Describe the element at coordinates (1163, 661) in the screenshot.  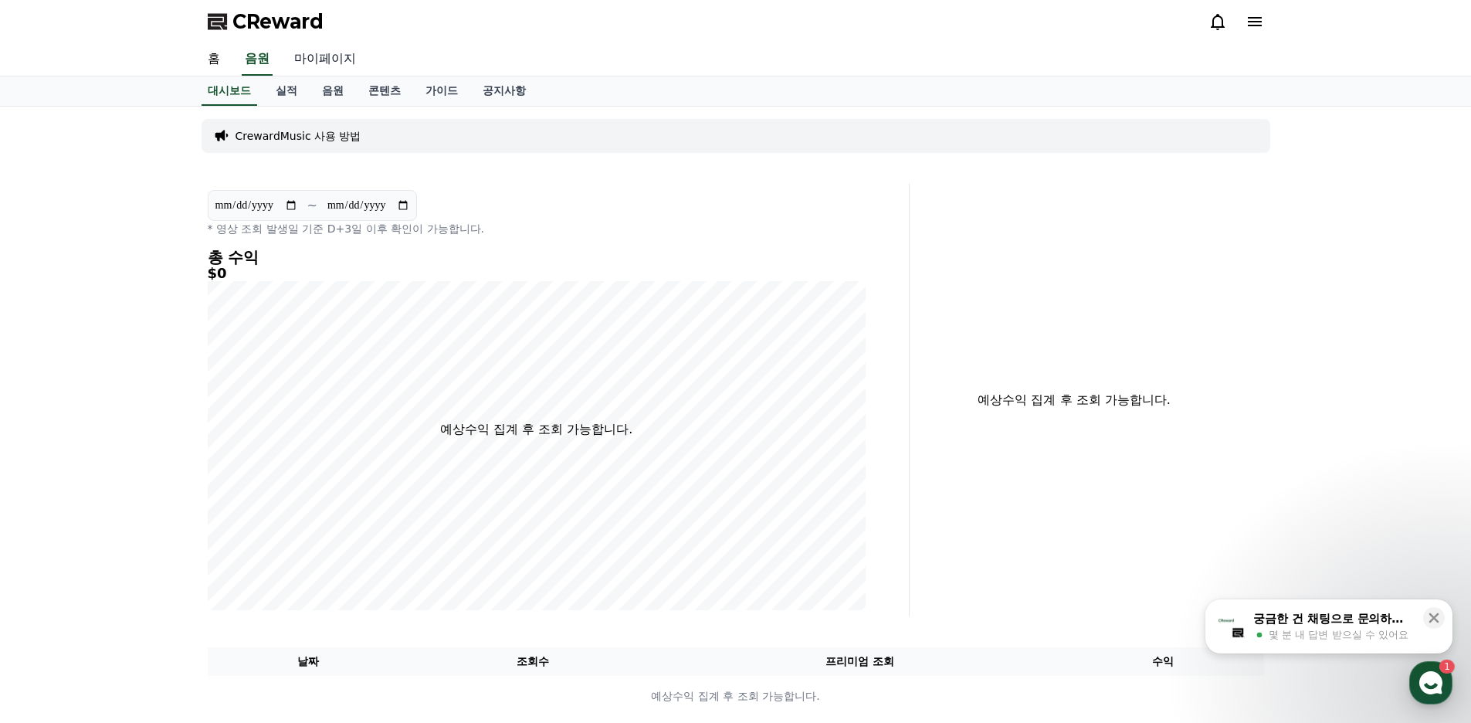
I see `th: 수익` at that location.